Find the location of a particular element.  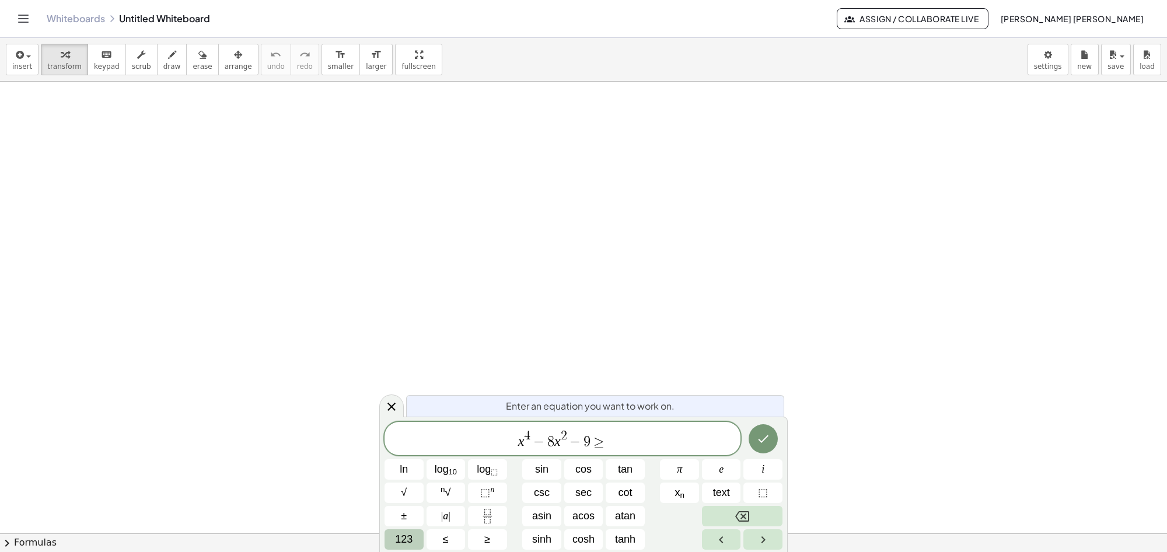

button: Placeholder is located at coordinates (763, 493).